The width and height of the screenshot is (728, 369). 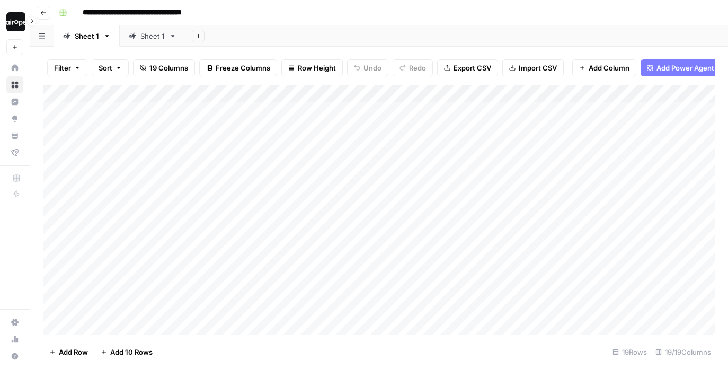 What do you see at coordinates (168, 68) in the screenshot?
I see `span: 19 Columns` at bounding box center [168, 68].